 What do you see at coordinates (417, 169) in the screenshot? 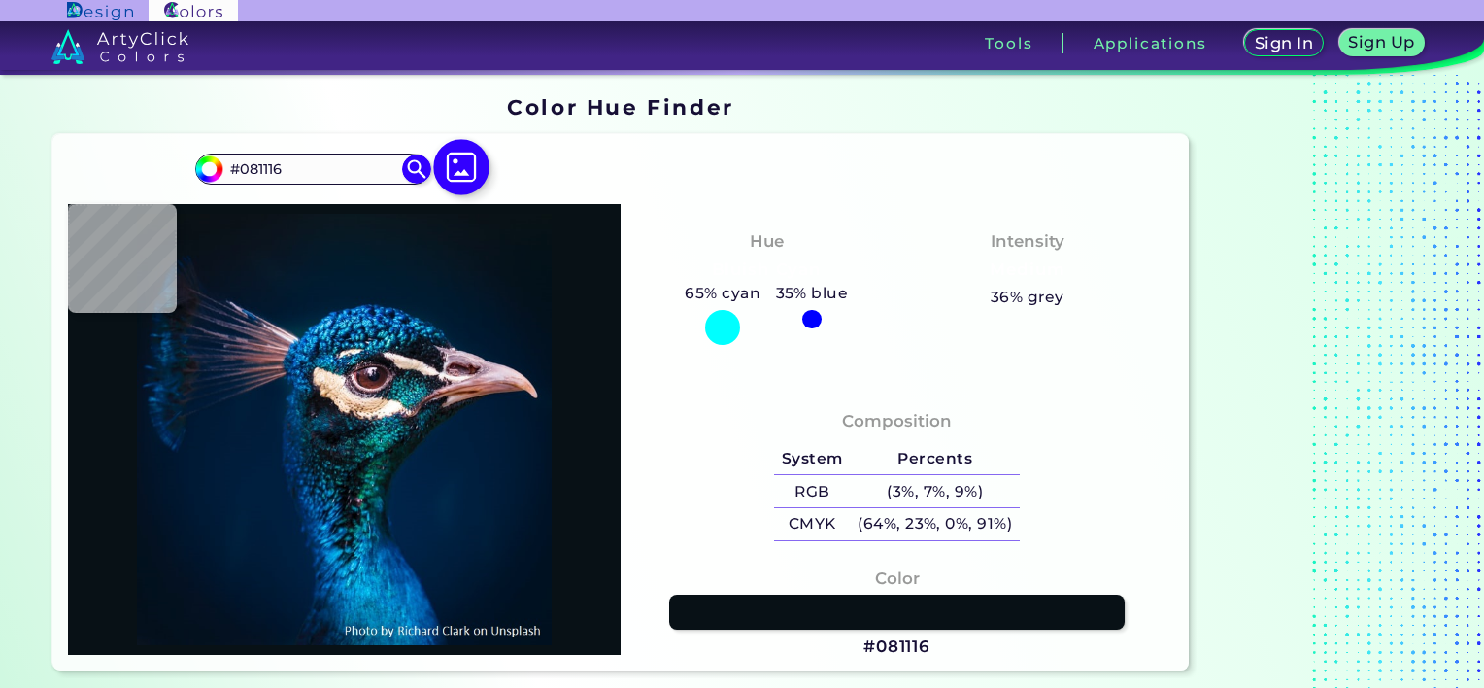
I see `img: icon search` at bounding box center [417, 169].